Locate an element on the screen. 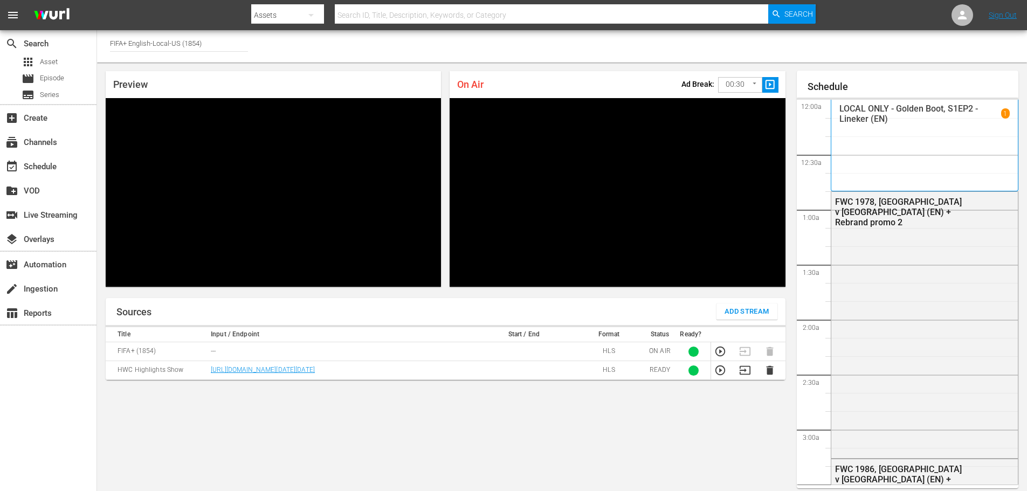  div: 00:30 is located at coordinates (740, 85).